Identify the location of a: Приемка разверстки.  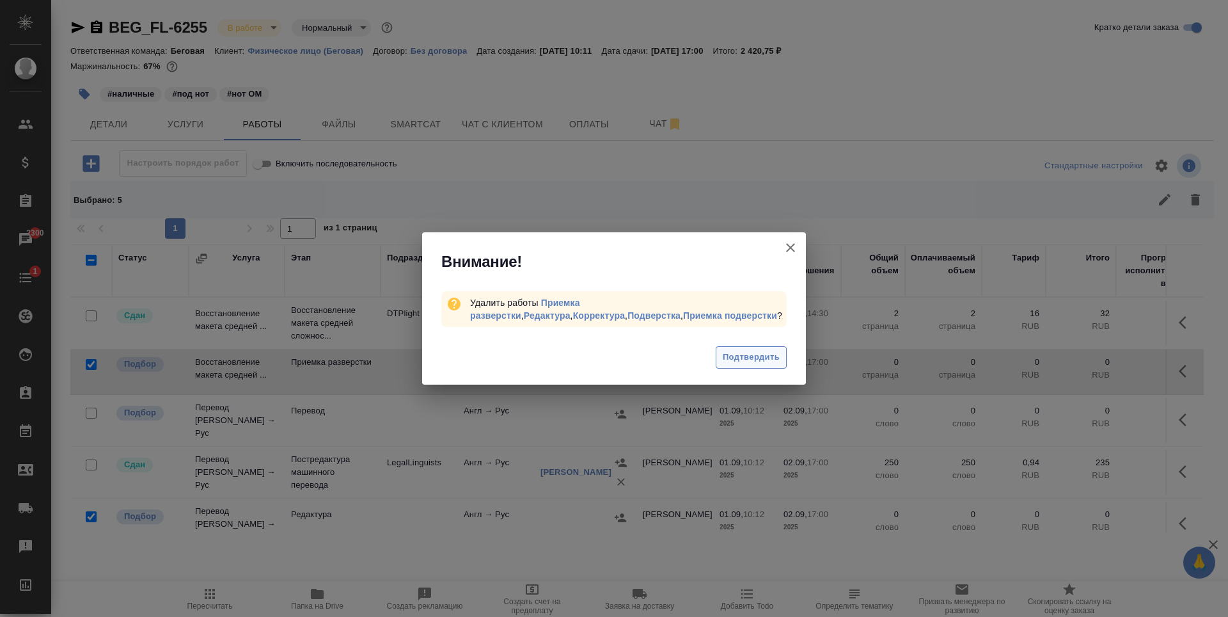
(525, 309).